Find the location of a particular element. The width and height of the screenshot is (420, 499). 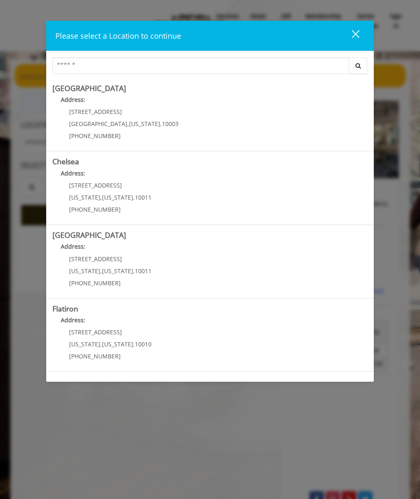

b: Garment District is located at coordinates (80, 382).